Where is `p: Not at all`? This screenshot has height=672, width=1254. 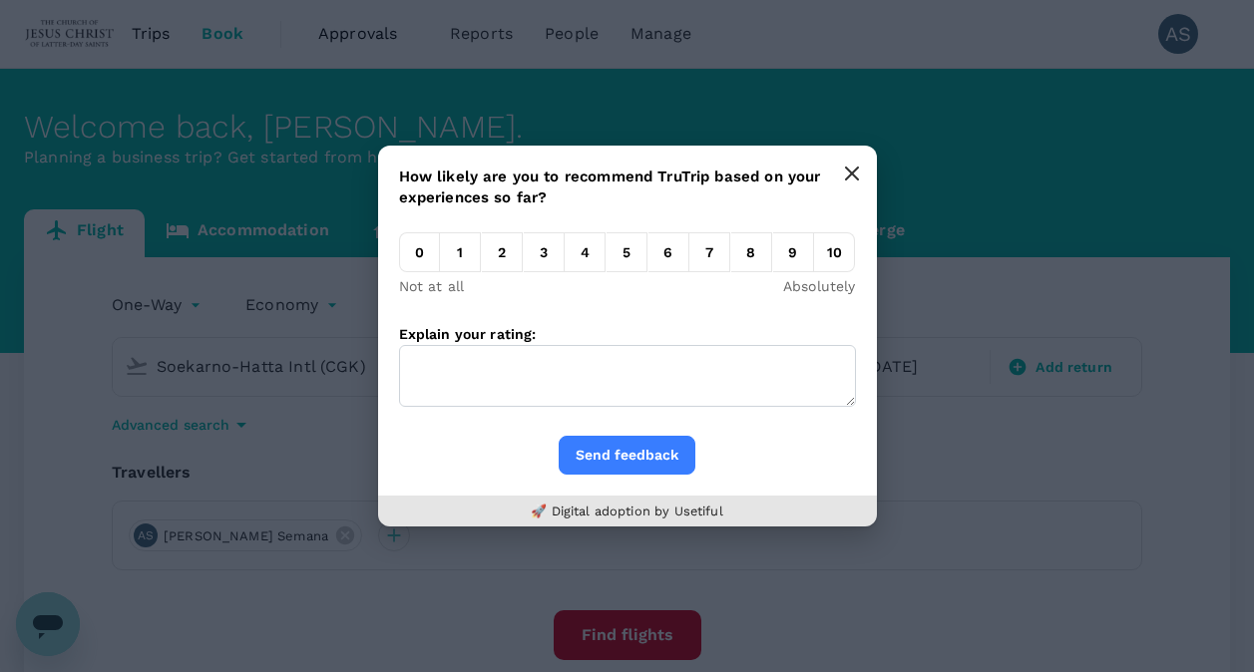
p: Not at all is located at coordinates (432, 286).